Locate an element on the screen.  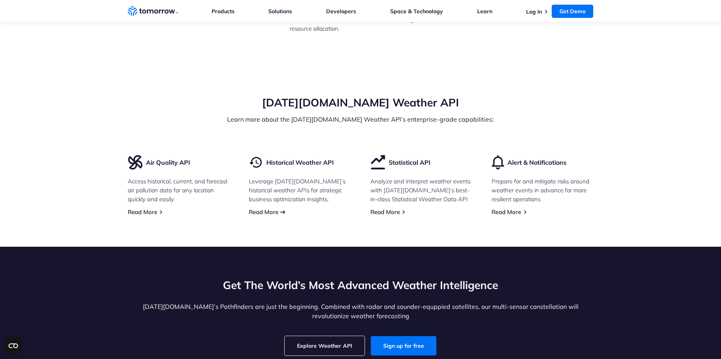
h2: Get The World’s Most Advanced Weather Intelligence is located at coordinates (361, 285).